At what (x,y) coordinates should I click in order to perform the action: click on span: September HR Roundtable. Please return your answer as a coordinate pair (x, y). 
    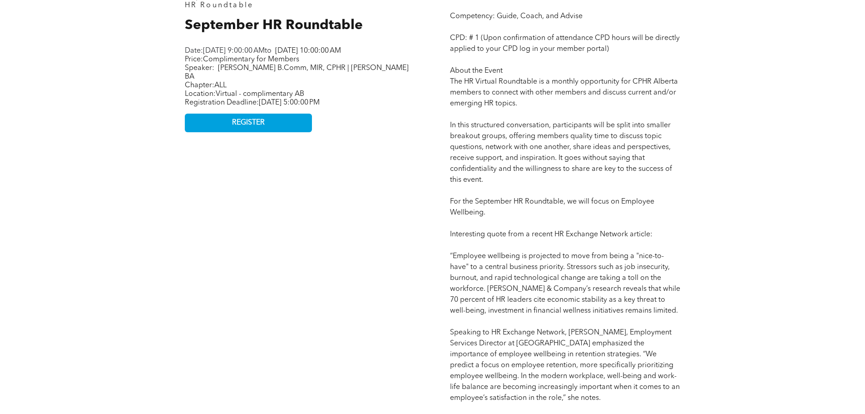
    Looking at the image, I should click on (274, 25).